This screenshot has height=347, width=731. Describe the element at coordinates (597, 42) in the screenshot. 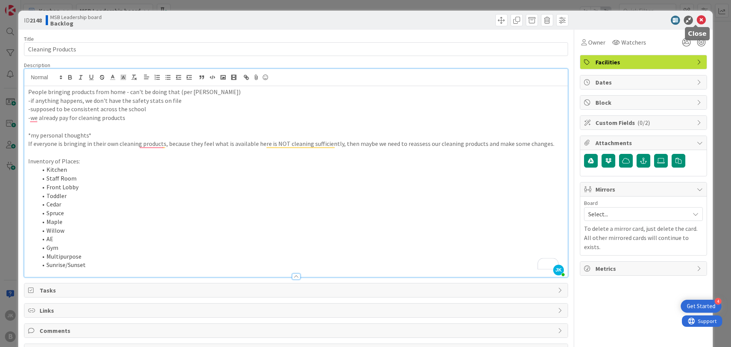

I see `span: Owner` at that location.